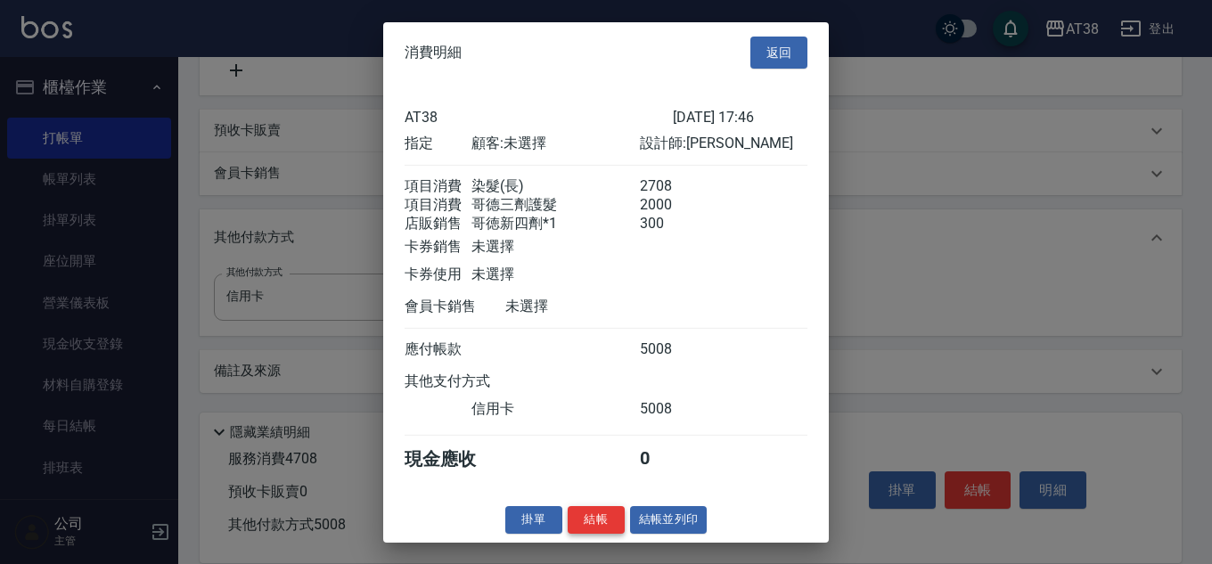 Image resolution: width=1212 pixels, height=564 pixels. Describe the element at coordinates (438, 349) in the screenshot. I see `div: 應付帳款` at that location.